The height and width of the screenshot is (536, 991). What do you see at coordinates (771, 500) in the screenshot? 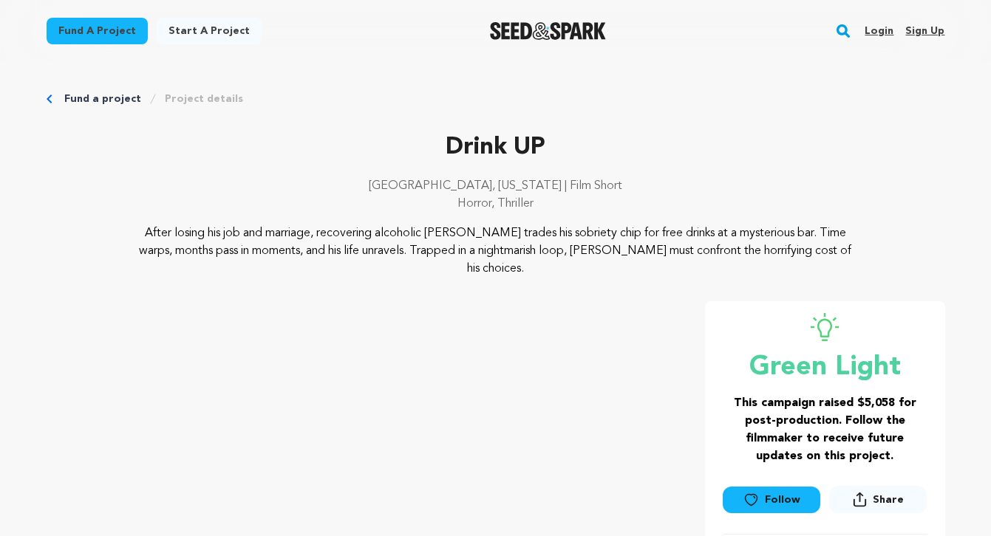
I see `a: Follow` at bounding box center [771, 500].